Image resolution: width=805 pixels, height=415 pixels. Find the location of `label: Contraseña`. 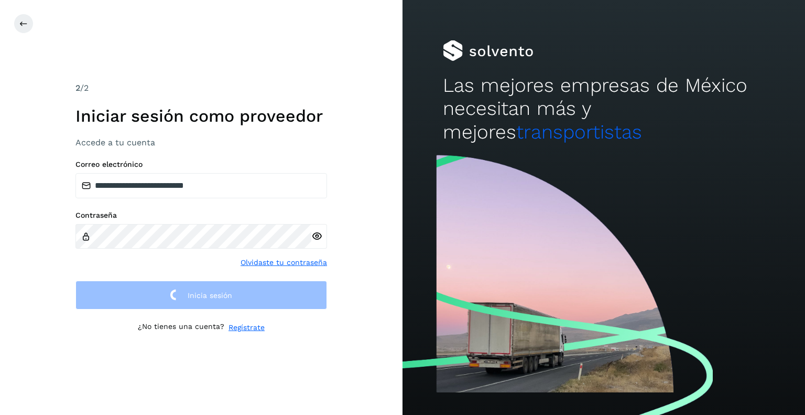

label: Contraseña is located at coordinates (201, 215).